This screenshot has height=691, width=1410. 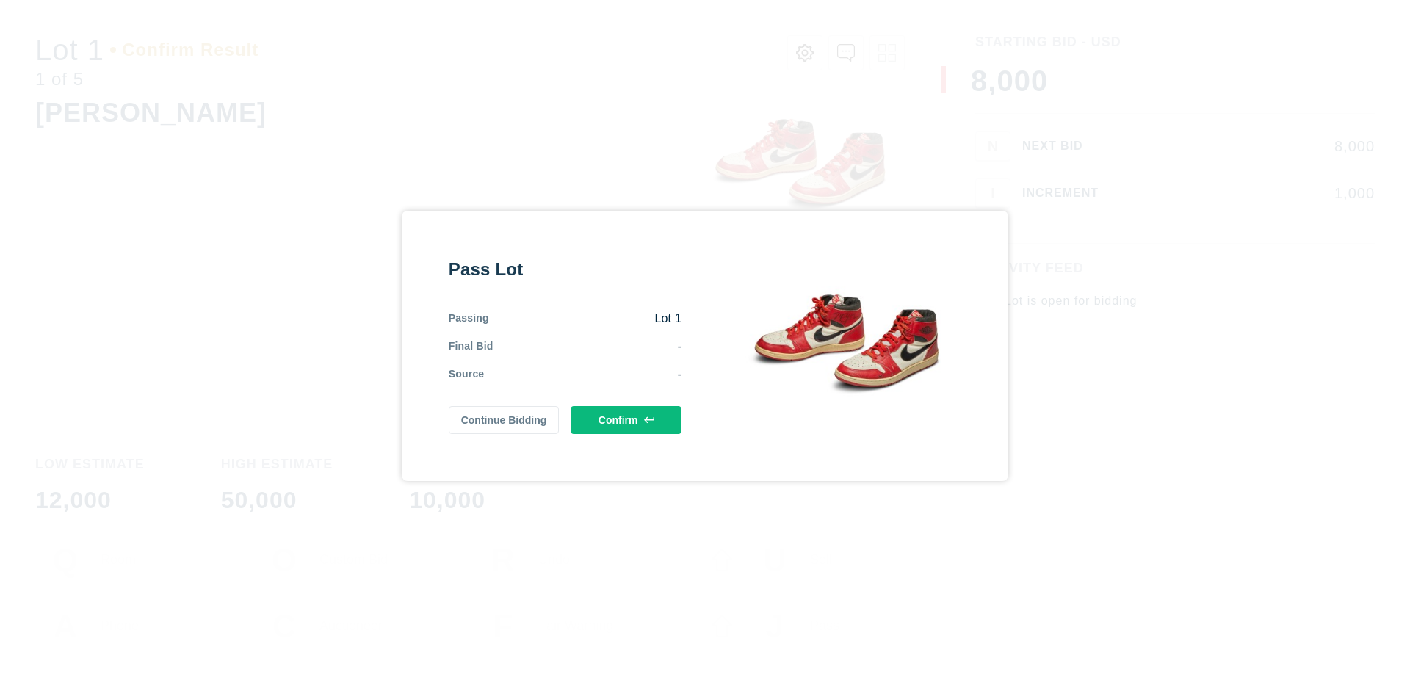 I want to click on div: Source, so click(x=466, y=375).